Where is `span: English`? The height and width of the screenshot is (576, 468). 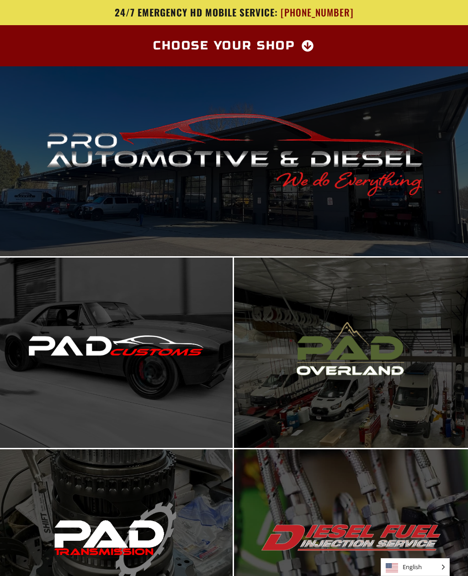
span: English is located at coordinates (415, 566).